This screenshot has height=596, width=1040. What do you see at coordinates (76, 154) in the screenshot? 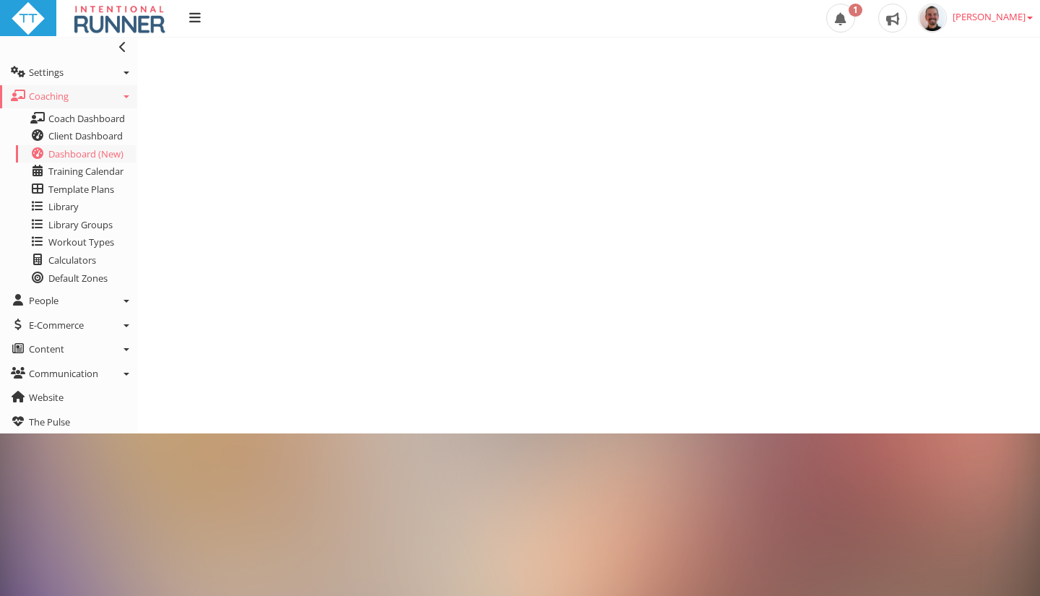
I see `a: Dashboard (New)` at bounding box center [76, 154].